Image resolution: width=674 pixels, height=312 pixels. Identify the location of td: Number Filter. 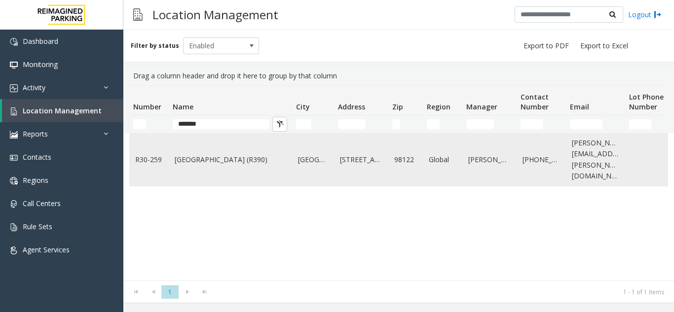
(149, 124).